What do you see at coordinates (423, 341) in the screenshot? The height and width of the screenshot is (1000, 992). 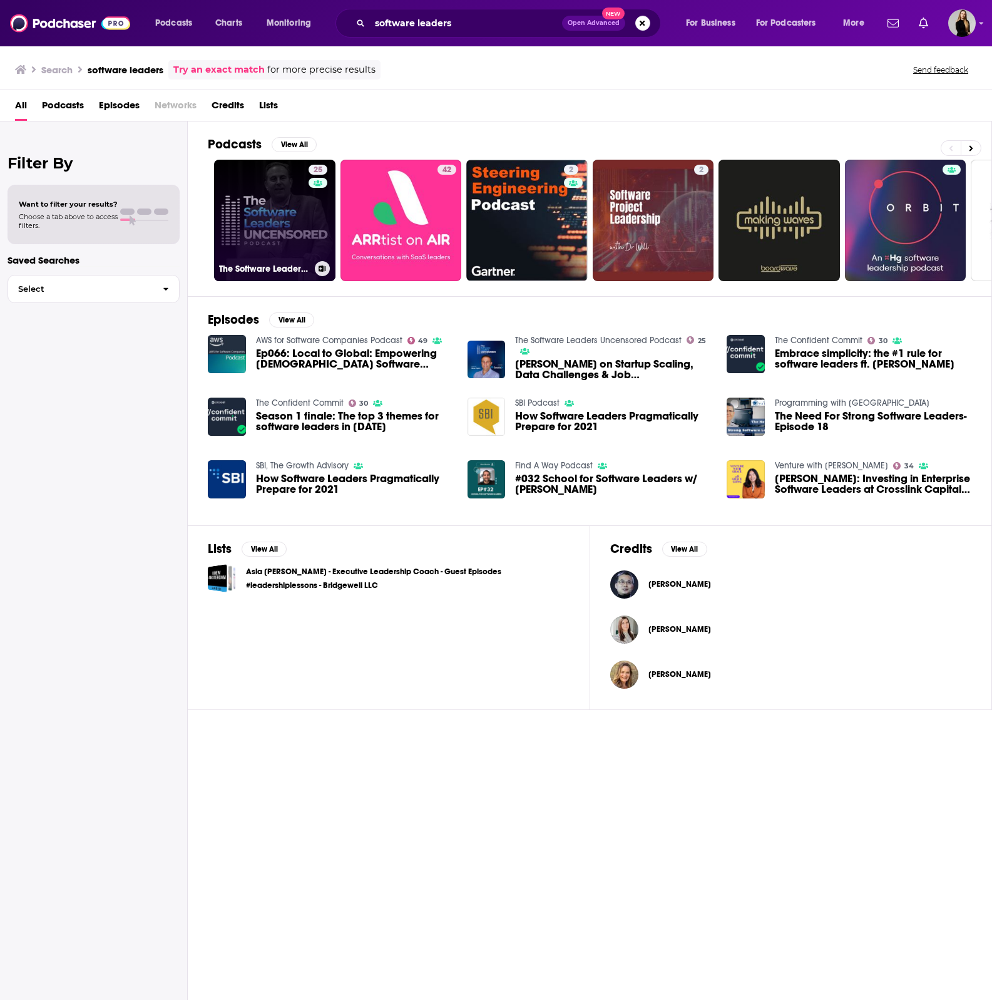 I see `span: 49` at bounding box center [423, 341].